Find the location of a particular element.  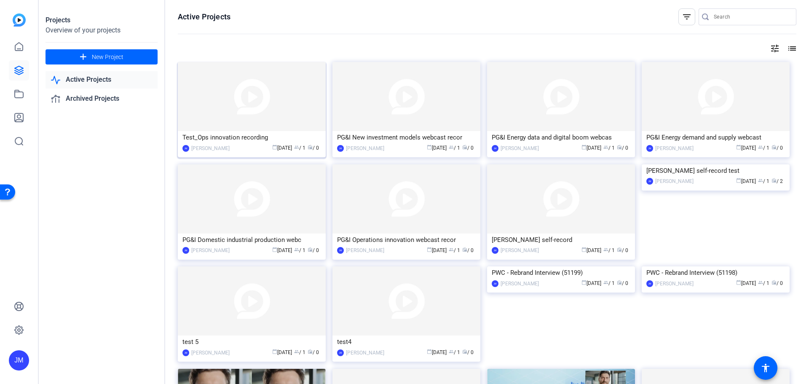

div: PG&I Energy data and digital boom webcas is located at coordinates (561, 137).